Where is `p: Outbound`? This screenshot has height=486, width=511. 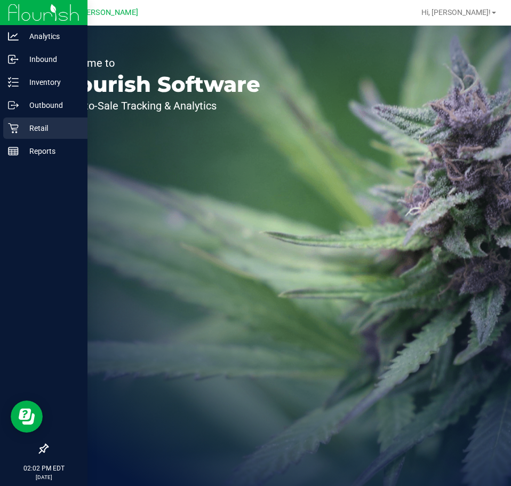
p: Outbound is located at coordinates (51, 105).